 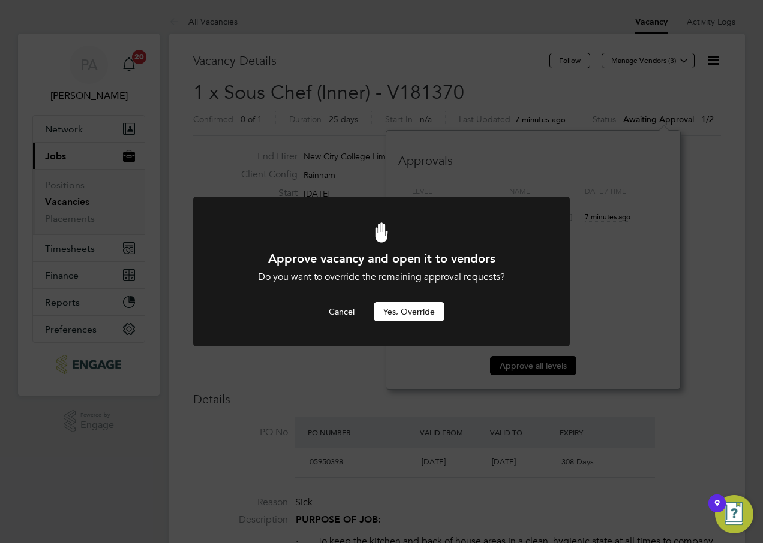 I want to click on button: Open Resource Center, 9 new notifications, so click(x=734, y=515).